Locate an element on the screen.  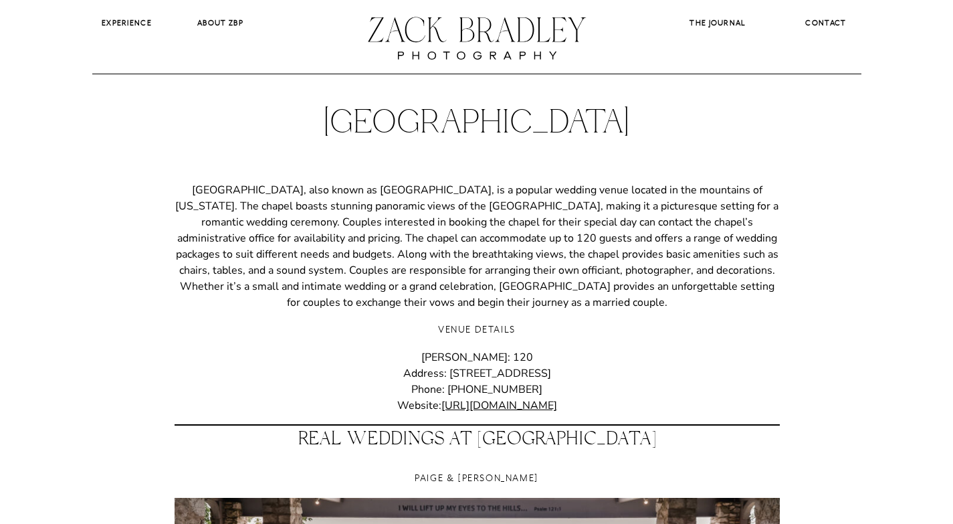
a: The Journal is located at coordinates (718, 23).